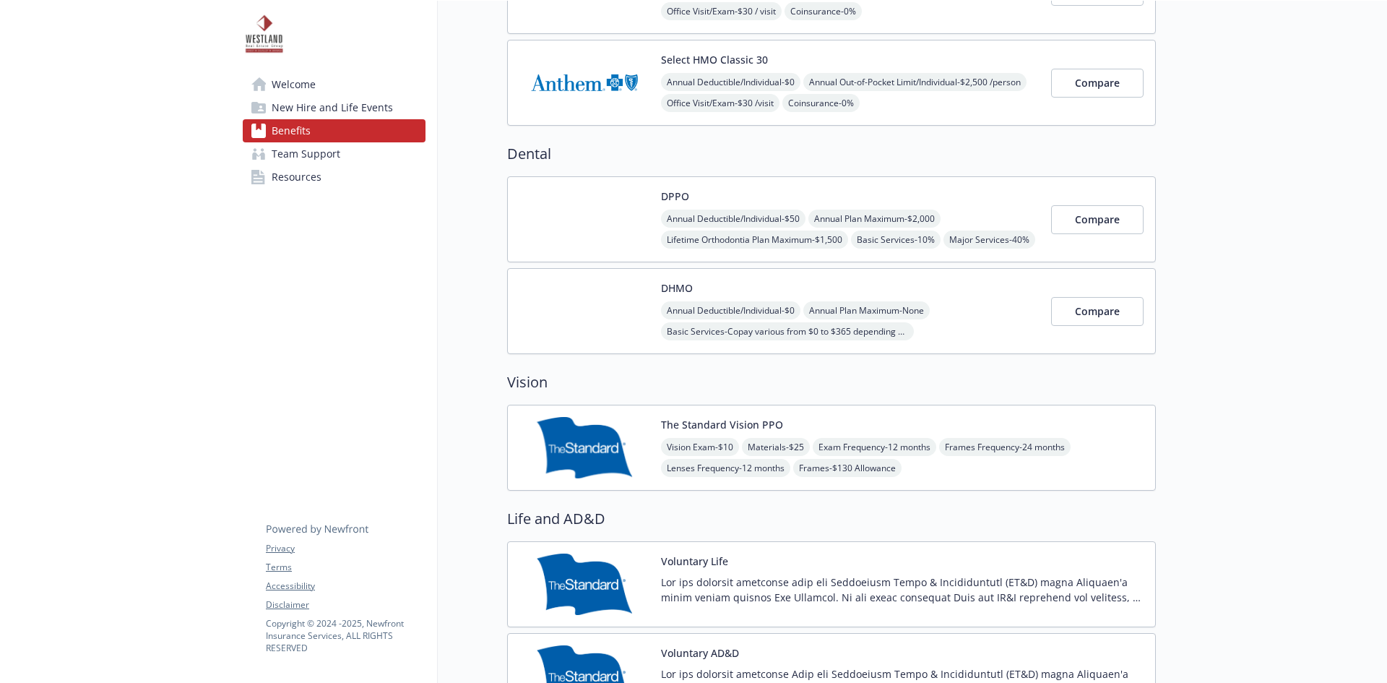 This screenshot has height=683, width=1387. I want to click on span: Frames - $130 Allowance, so click(847, 467).